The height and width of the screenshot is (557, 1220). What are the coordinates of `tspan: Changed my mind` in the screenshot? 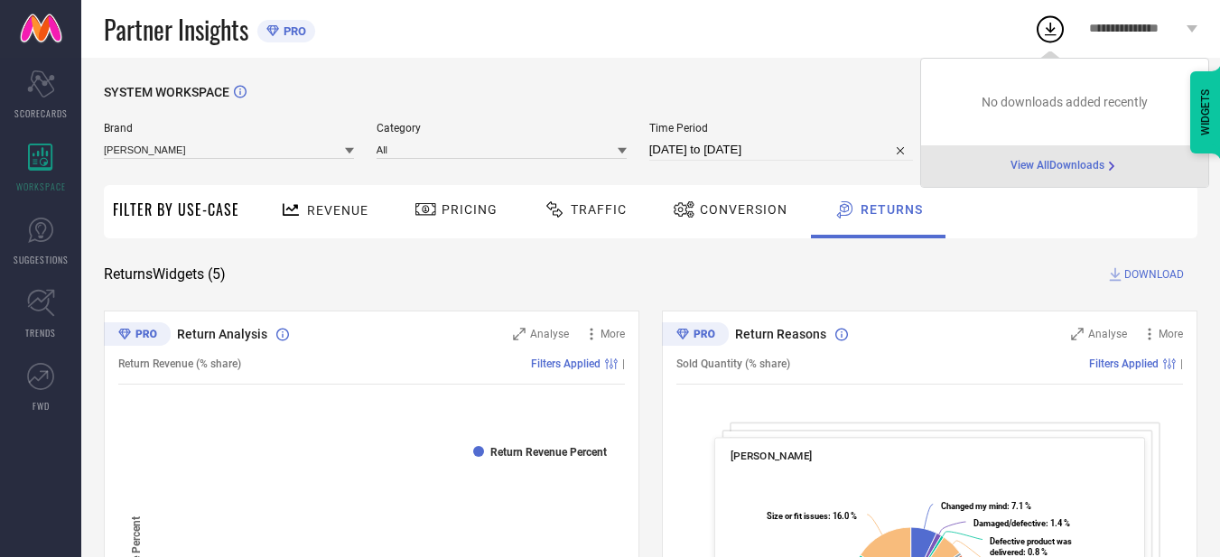 It's located at (973, 506).